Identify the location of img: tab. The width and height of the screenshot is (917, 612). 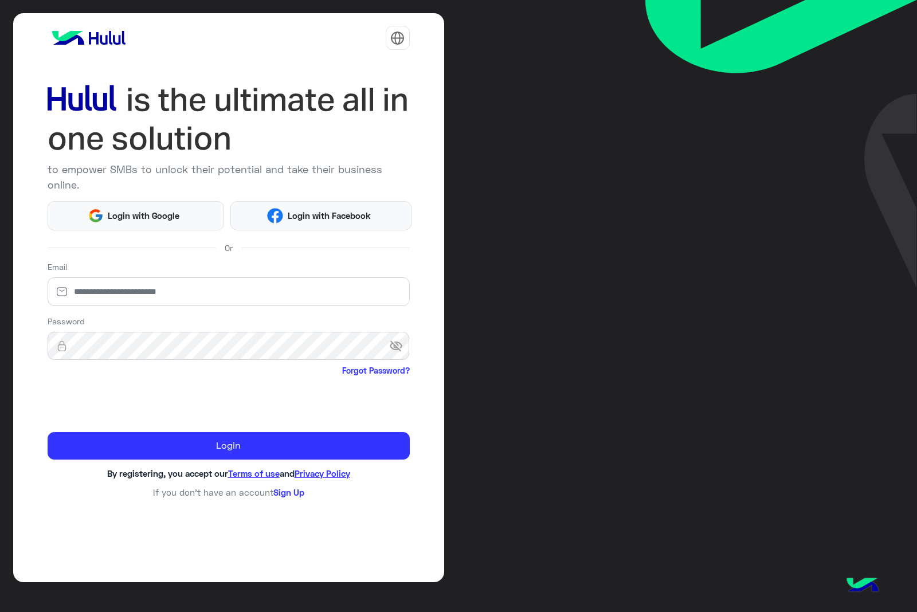
(397, 38).